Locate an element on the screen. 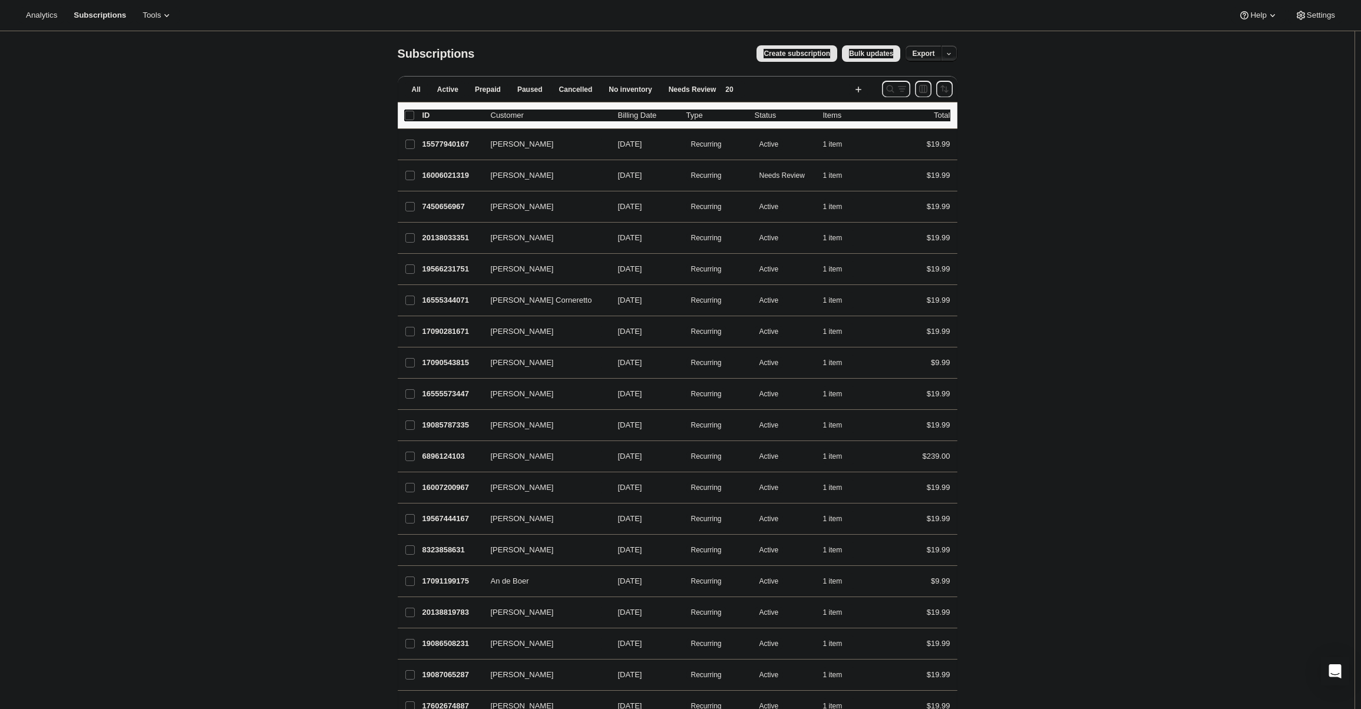 Image resolution: width=1361 pixels, height=709 pixels. p: 7450656967 is located at coordinates (452, 207).